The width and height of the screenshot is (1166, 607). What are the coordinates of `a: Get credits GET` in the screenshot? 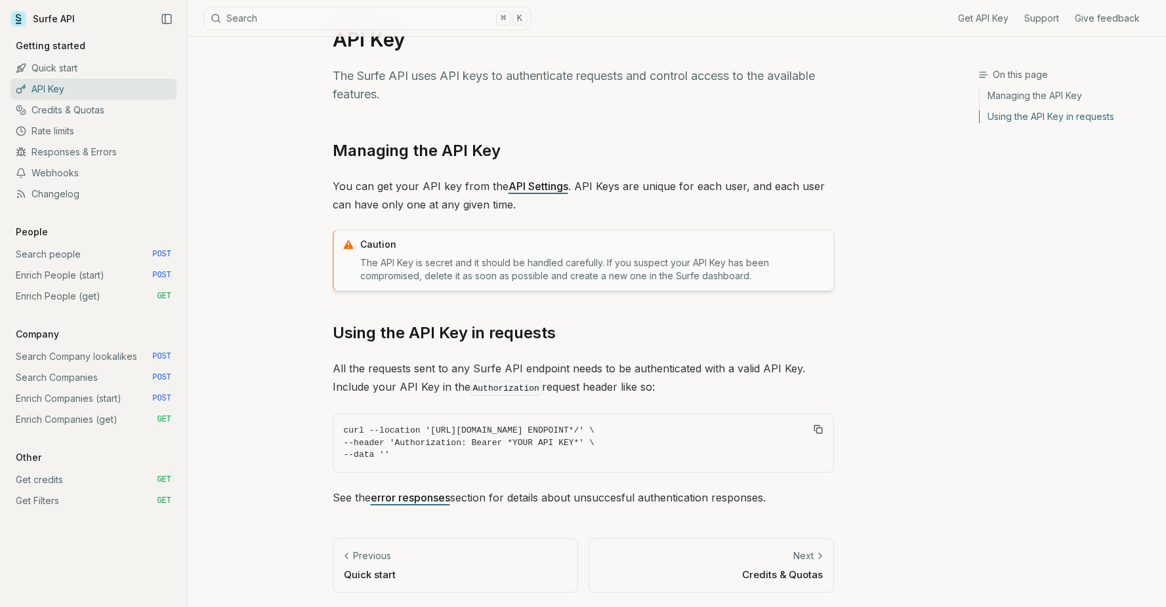 It's located at (93, 480).